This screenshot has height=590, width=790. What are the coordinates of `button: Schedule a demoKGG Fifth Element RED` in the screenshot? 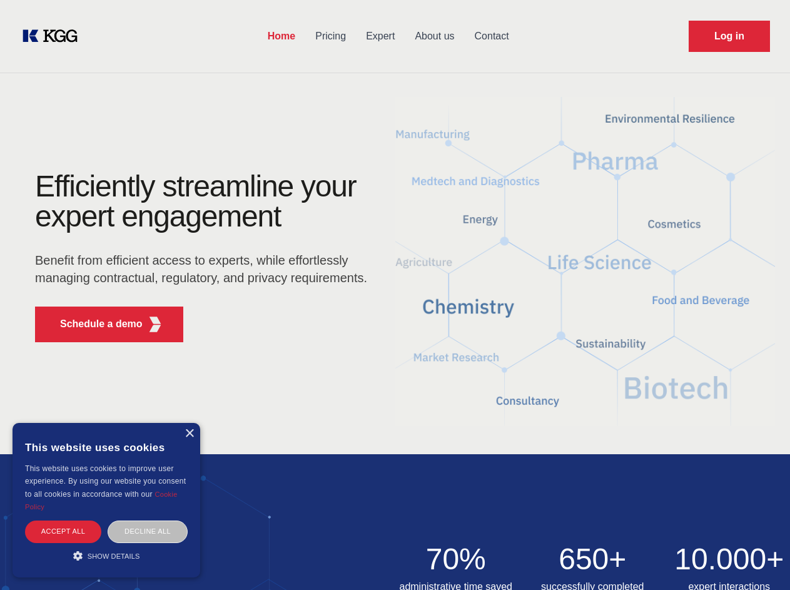 It's located at (109, 324).